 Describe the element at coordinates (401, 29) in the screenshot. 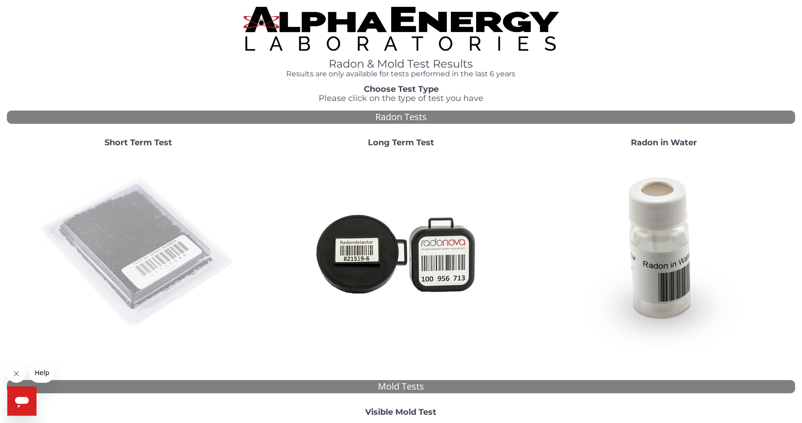

I see `img: TightCrop.jpg` at that location.